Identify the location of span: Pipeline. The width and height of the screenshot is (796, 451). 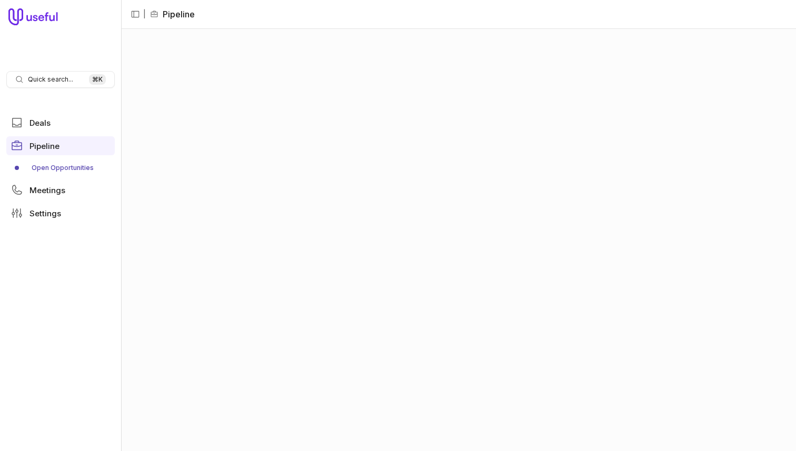
(44, 146).